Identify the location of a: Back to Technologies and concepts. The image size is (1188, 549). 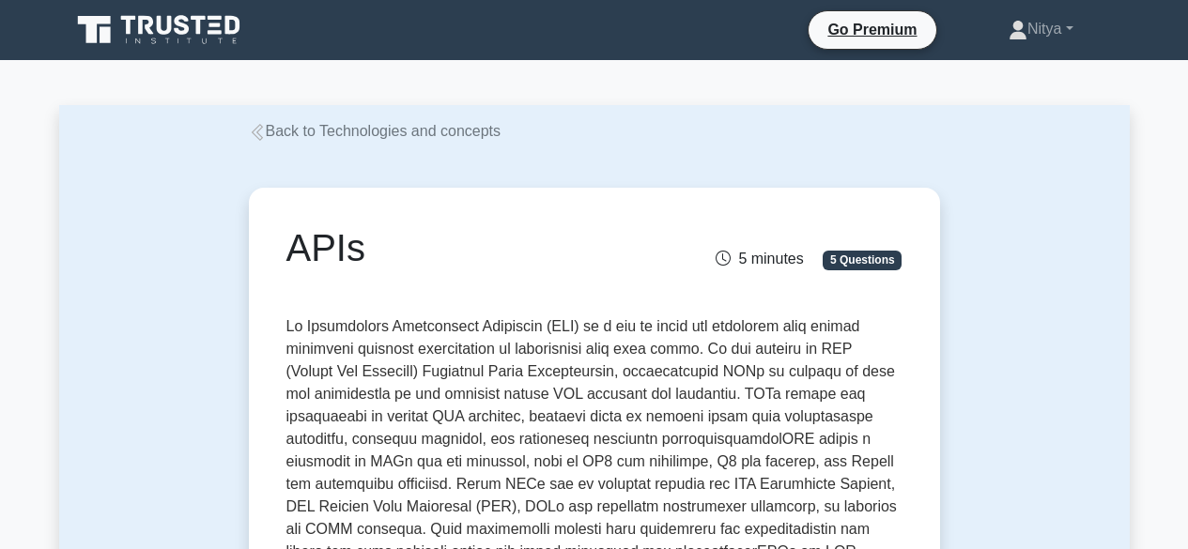
(375, 130).